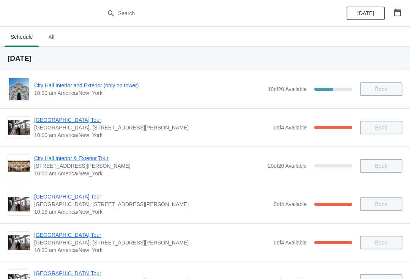 This screenshot has height=279, width=410. What do you see at coordinates (149, 158) in the screenshot?
I see `span: City Hall Interior & Exterior Tour` at bounding box center [149, 158].